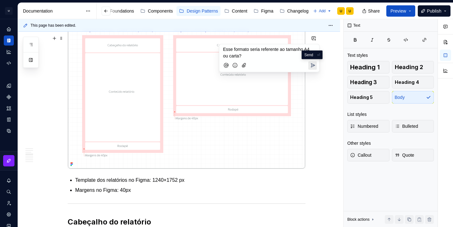 The image size is (453, 227). What do you see at coordinates (9, 86) in the screenshot?
I see `div: Design tokens` at bounding box center [9, 86].